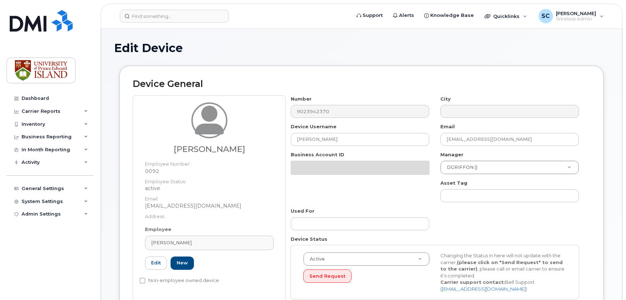 This screenshot has width=626, height=300. I want to click on dd: active, so click(209, 189).